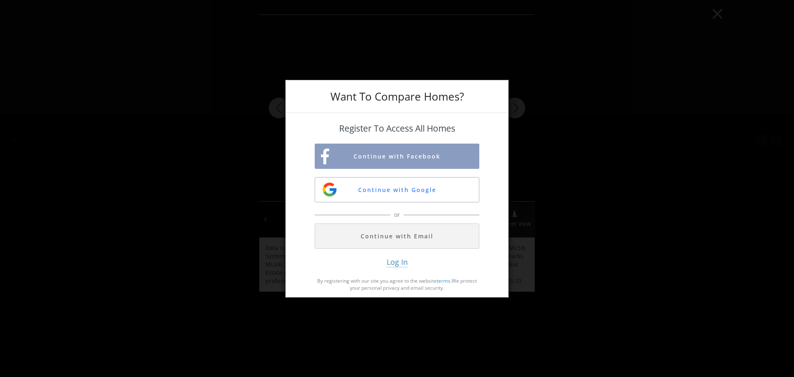 This screenshot has width=794, height=377. Describe the element at coordinates (397, 96) in the screenshot. I see `h3: Want To Compare Homes?` at that location.